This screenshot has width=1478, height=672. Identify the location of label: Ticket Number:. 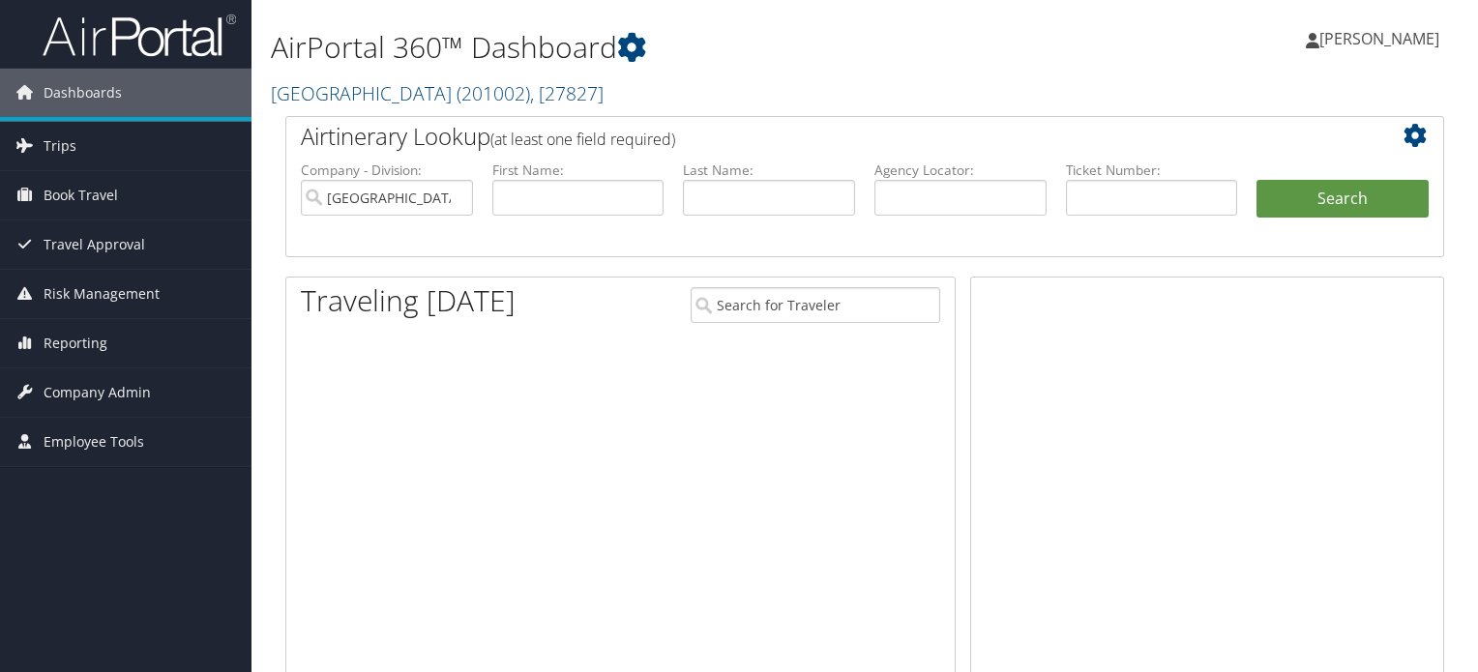
(1152, 170).